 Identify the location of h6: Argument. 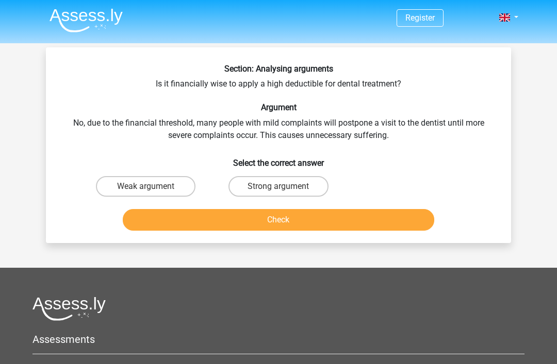
(278, 107).